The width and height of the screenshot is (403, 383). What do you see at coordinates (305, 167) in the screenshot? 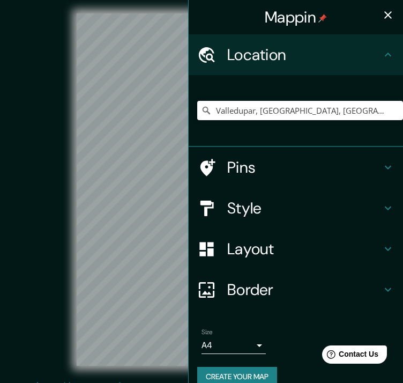
I see `h4: Pins` at bounding box center [305, 167].